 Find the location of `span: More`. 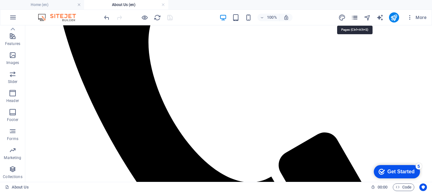

span: More is located at coordinates (416, 17).